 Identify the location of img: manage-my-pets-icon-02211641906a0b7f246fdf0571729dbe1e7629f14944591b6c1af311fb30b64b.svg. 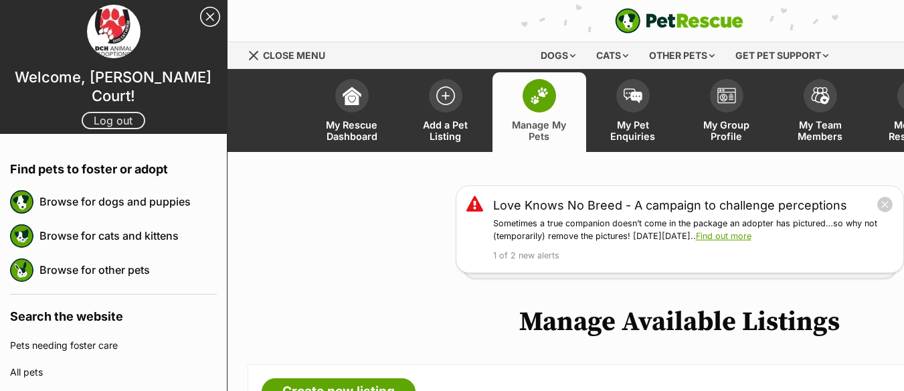
(539, 96).